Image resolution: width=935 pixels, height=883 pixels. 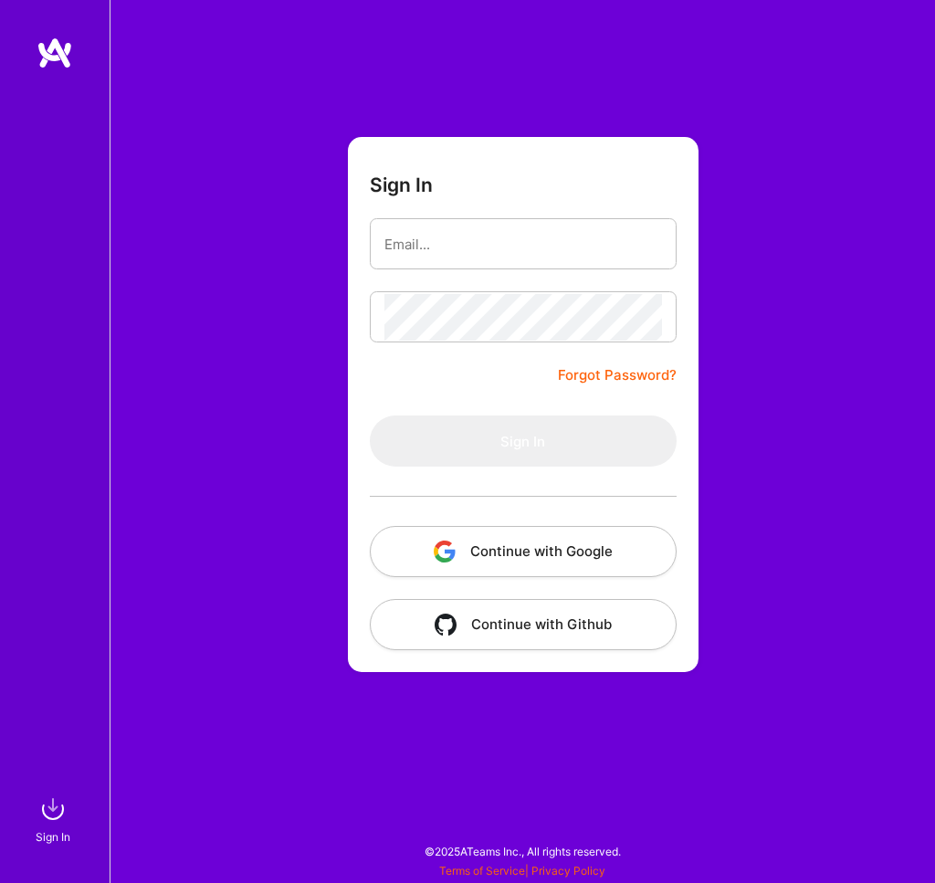 What do you see at coordinates (523, 441) in the screenshot?
I see `button: Sign In` at bounding box center [523, 441].